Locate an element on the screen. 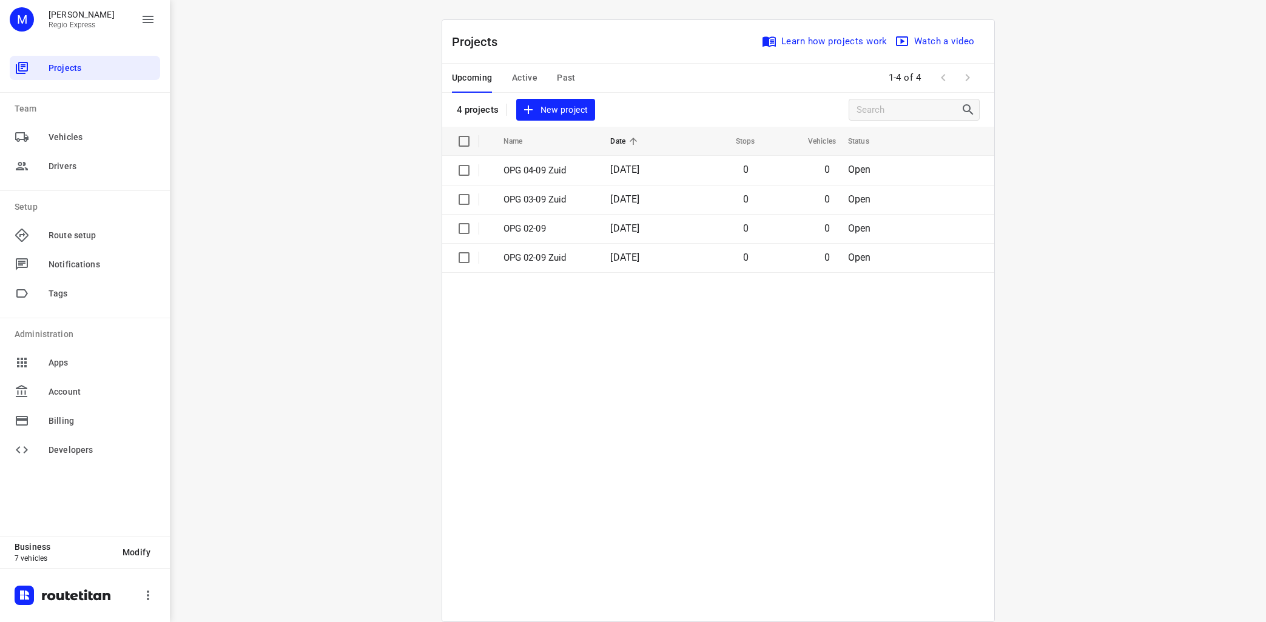 The height and width of the screenshot is (622, 1266). p: Administration is located at coordinates (87, 334).